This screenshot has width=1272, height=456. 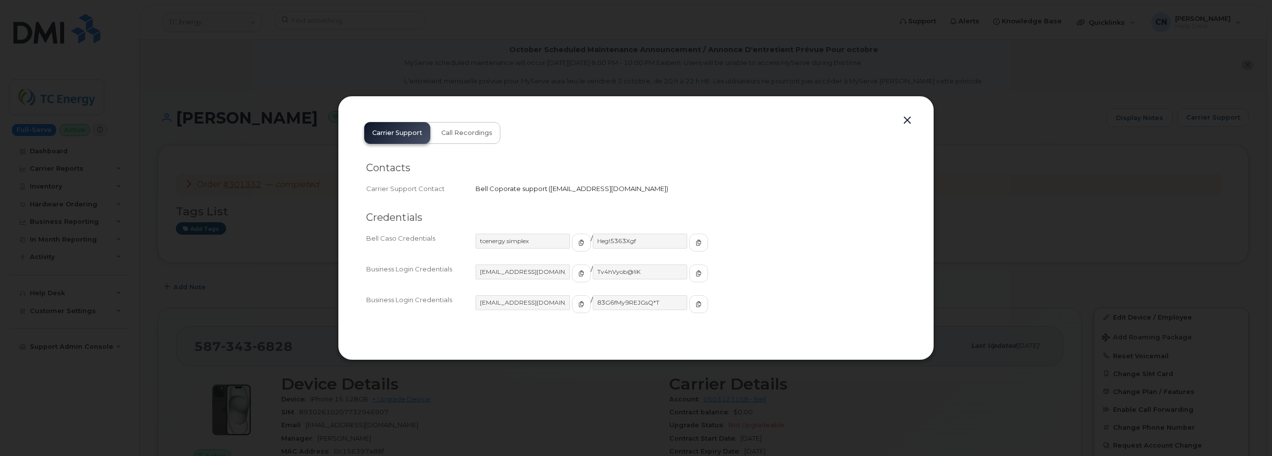 What do you see at coordinates (466, 133) in the screenshot?
I see `span: Call Recordings` at bounding box center [466, 133].